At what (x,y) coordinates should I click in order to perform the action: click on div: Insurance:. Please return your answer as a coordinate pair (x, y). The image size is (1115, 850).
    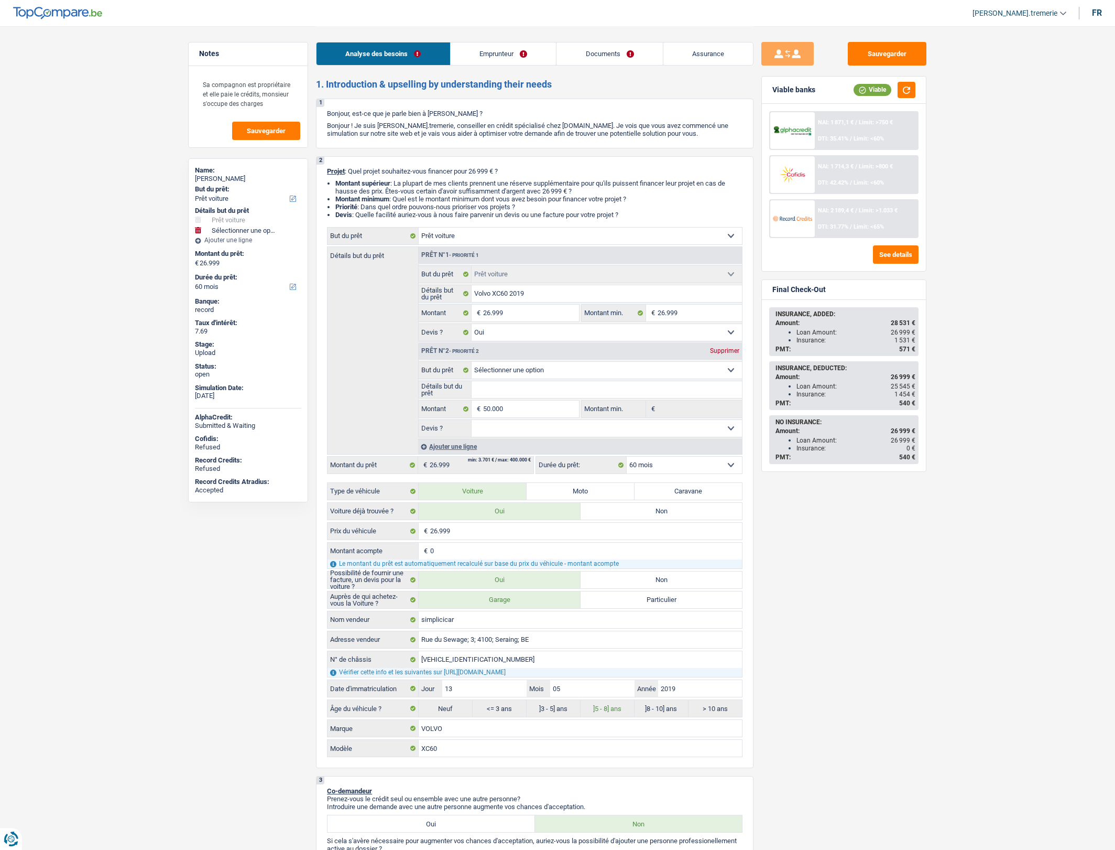
    Looking at the image, I should click on (856, 340).